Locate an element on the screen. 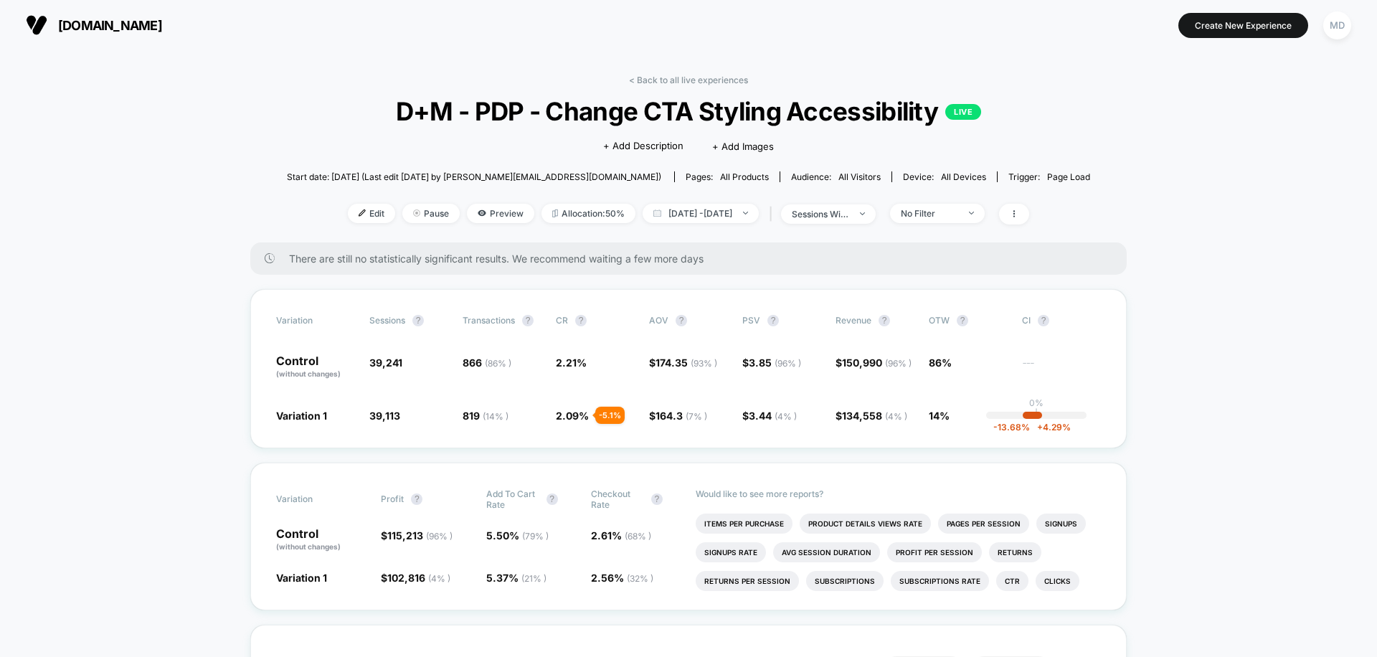 This screenshot has width=1377, height=657. span: OTW is located at coordinates (968, 320).